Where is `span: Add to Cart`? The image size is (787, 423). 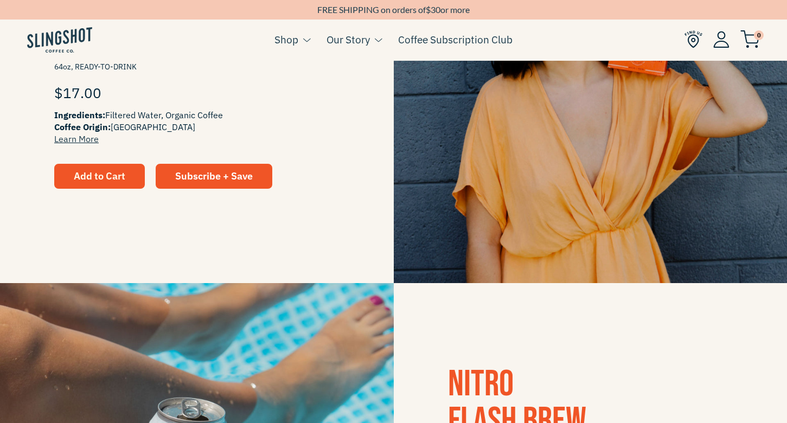
span: Add to Cart is located at coordinates (99, 176).